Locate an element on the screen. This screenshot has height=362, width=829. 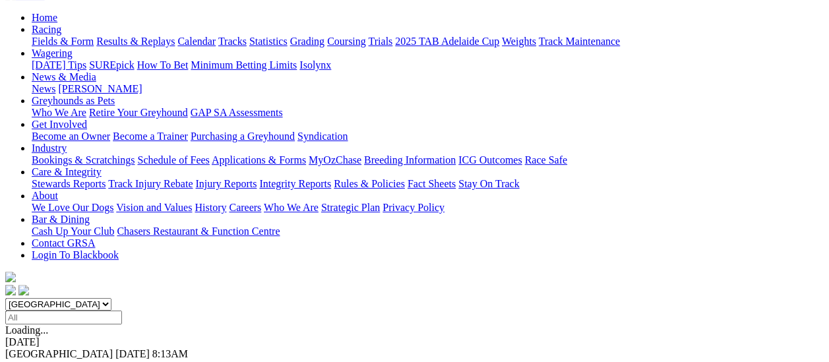
a: SUREpick is located at coordinates (111, 65).